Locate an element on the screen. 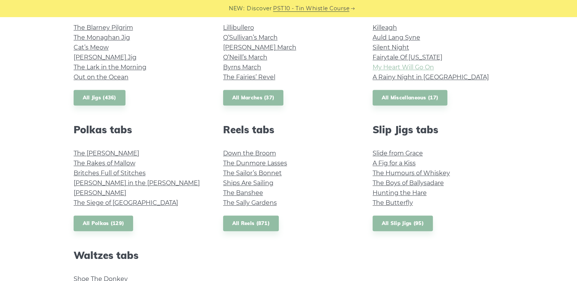 Image resolution: width=577 pixels, height=281 pixels. a: Britches Full of Stitches is located at coordinates (109, 173).